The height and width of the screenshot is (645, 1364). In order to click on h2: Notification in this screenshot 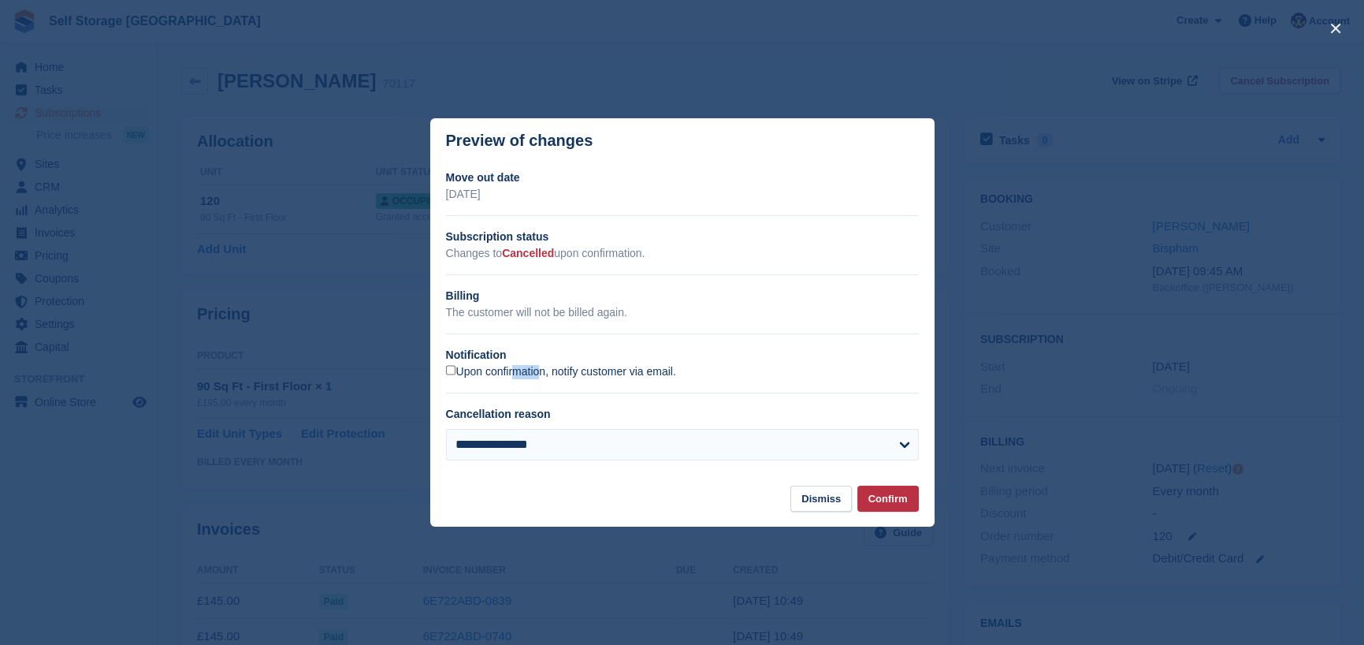, I will do `click(683, 355)`.